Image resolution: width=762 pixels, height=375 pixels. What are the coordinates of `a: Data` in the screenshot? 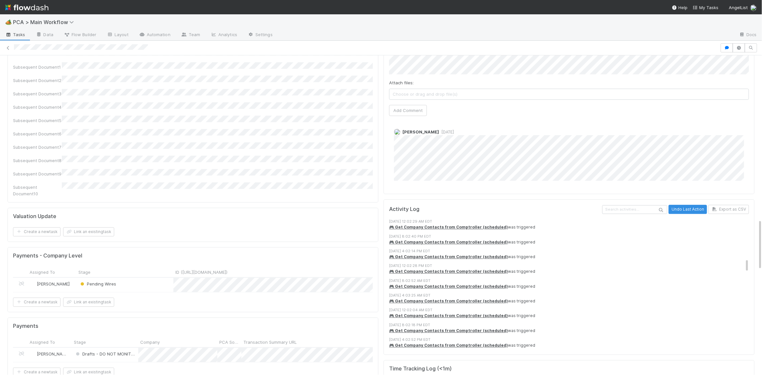 It's located at (45, 35).